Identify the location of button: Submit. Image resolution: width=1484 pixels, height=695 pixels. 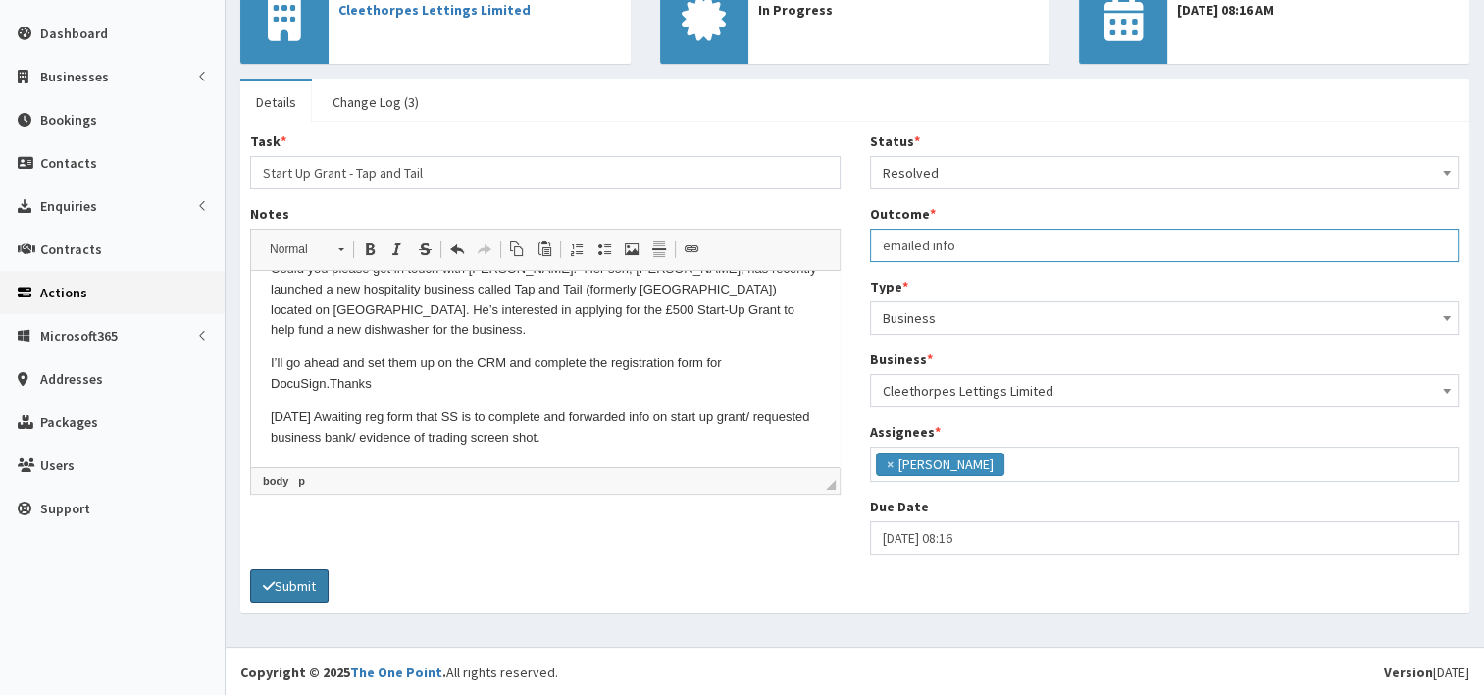
(289, 586).